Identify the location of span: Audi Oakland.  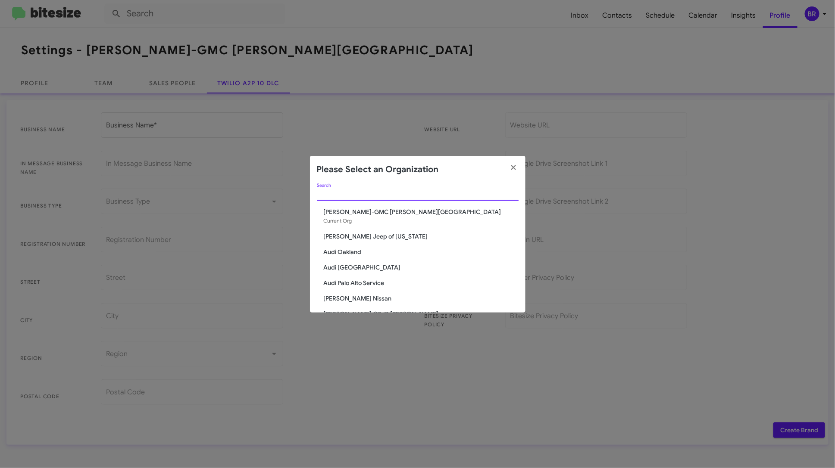
(421, 252).